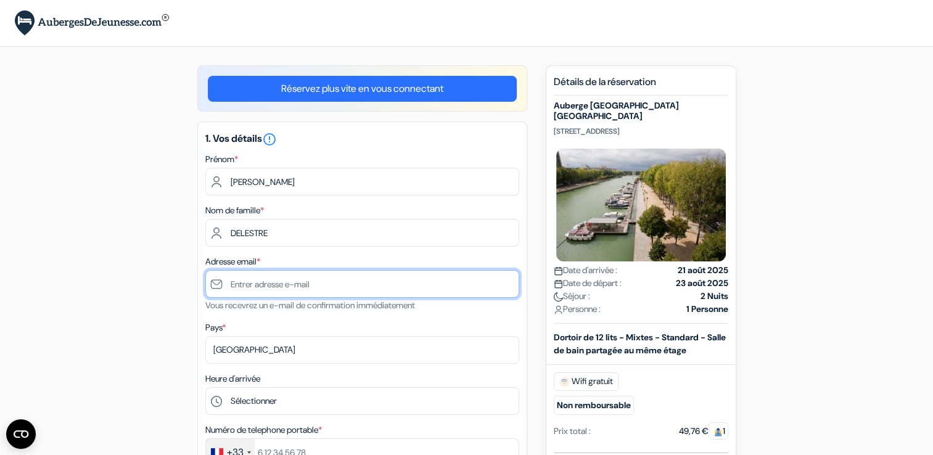 The width and height of the screenshot is (933, 455). Describe the element at coordinates (641, 86) in the screenshot. I see `h5: Détails de la réservation` at that location.